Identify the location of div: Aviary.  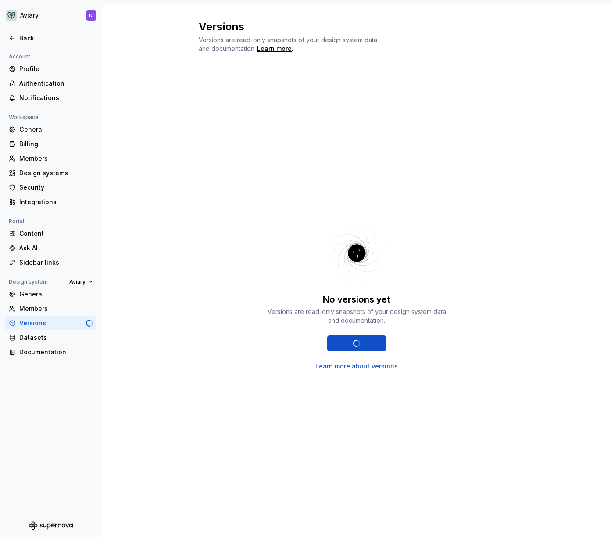
(29, 15).